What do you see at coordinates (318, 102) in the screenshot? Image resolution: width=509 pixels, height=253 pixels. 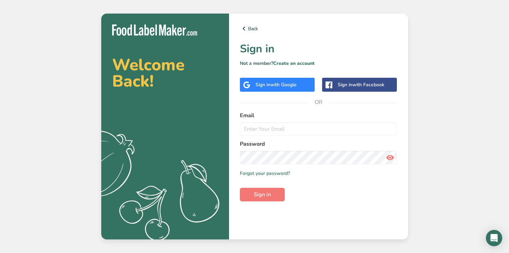 I see `span: OR` at bounding box center [318, 102].